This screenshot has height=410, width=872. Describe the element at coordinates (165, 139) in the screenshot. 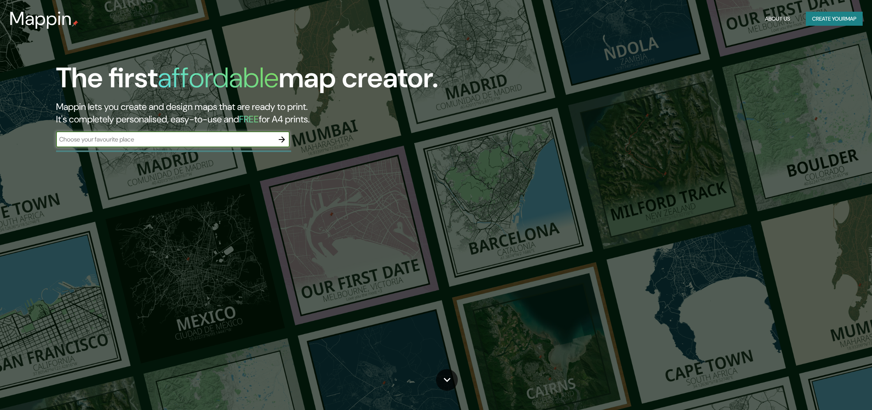

I see `input: Choose your favourite place` at that location.